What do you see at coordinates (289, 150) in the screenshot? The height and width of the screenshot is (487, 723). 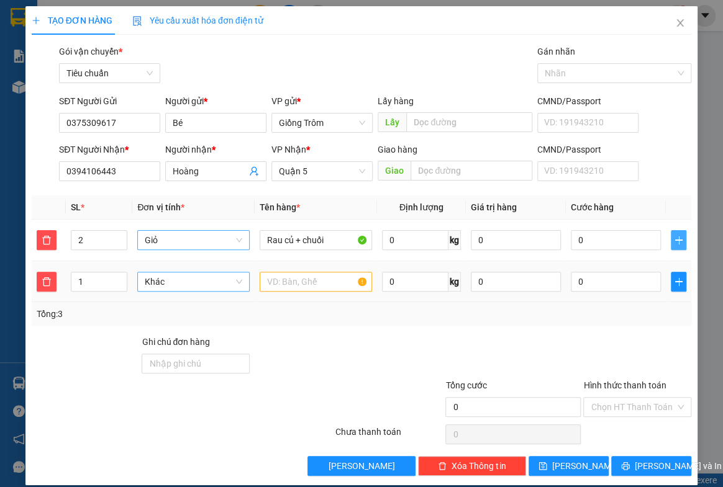 I see `span: VP Nhận` at bounding box center [289, 150].